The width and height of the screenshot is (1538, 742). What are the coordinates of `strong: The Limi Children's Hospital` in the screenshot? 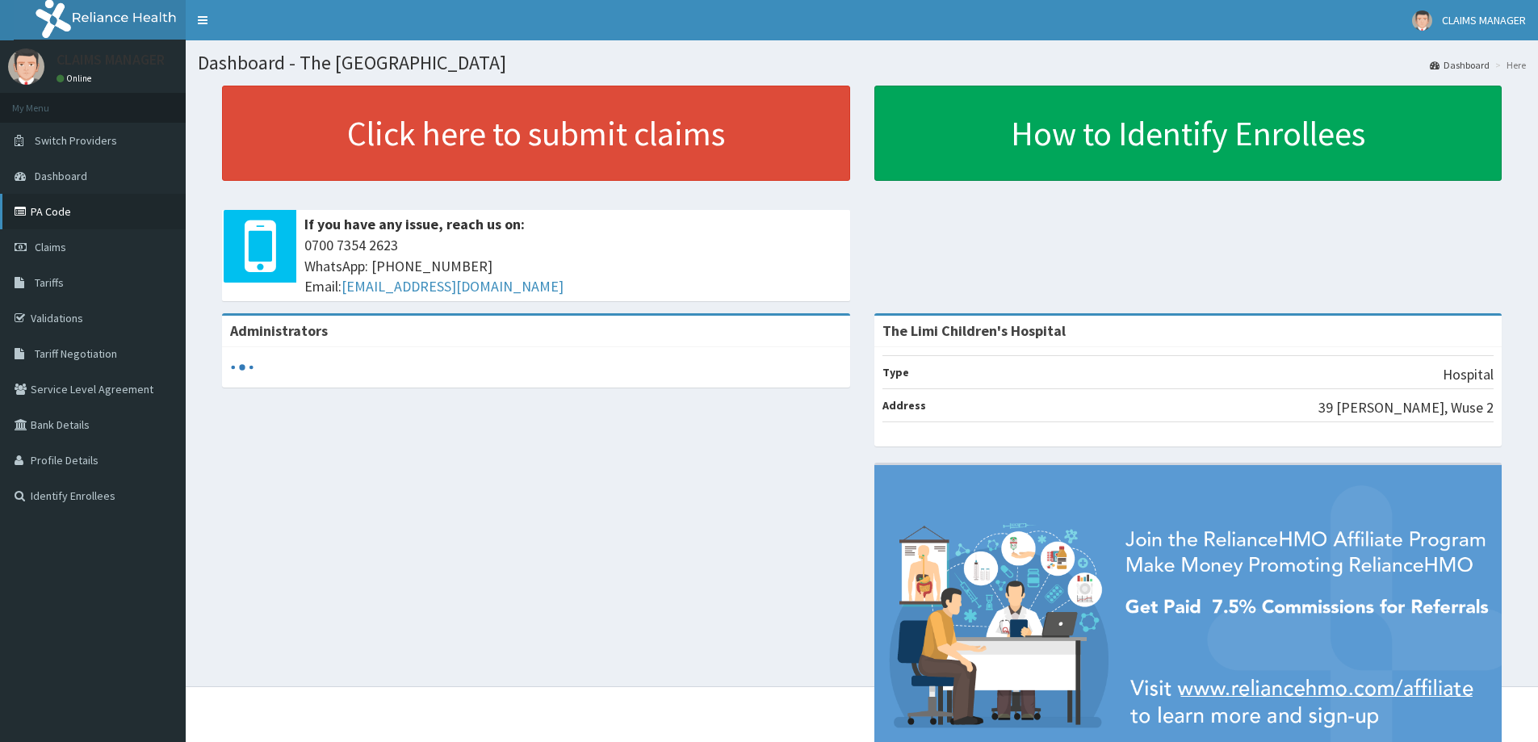 It's located at (974, 330).